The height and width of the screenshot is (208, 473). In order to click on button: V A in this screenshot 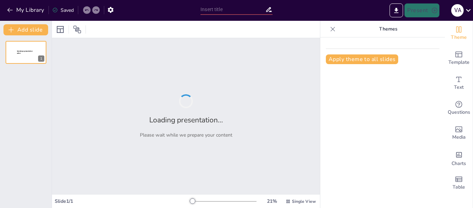, I will do `click(457, 10)`.